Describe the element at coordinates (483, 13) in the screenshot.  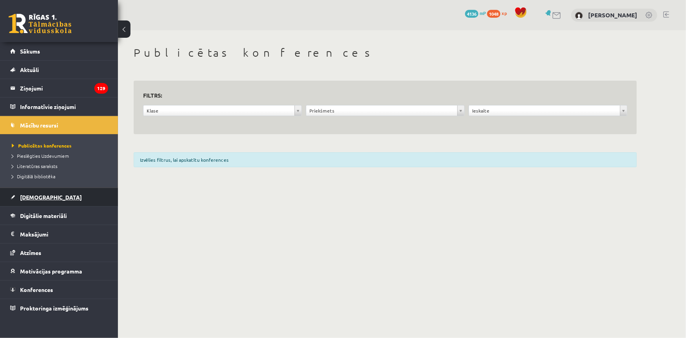
I see `span: mP` at that location.